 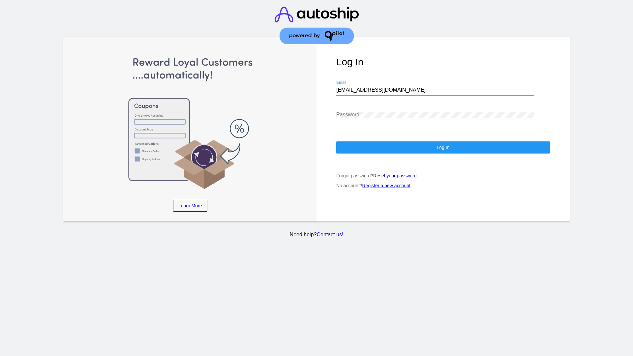 What do you see at coordinates (443, 186) in the screenshot?
I see `p: No account?` at bounding box center [443, 186].